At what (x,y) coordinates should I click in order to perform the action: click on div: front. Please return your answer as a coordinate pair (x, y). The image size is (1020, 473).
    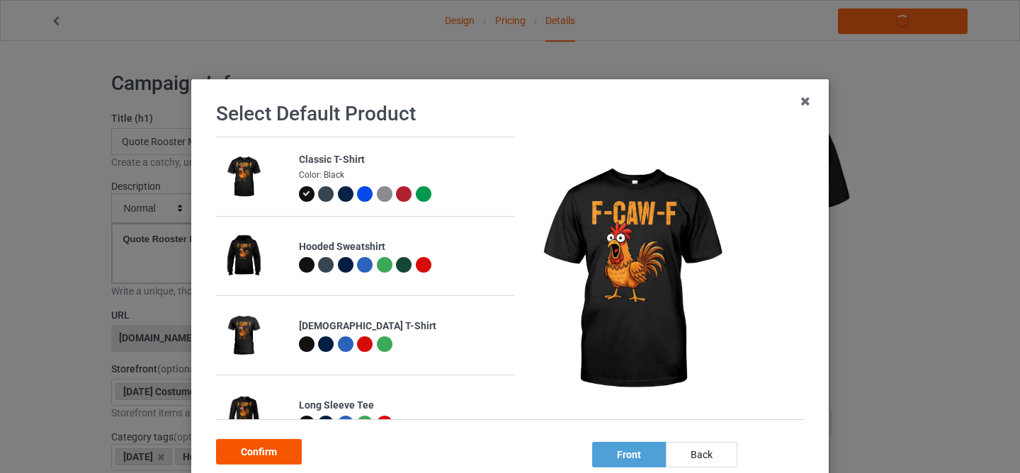
    Looking at the image, I should click on (629, 455).